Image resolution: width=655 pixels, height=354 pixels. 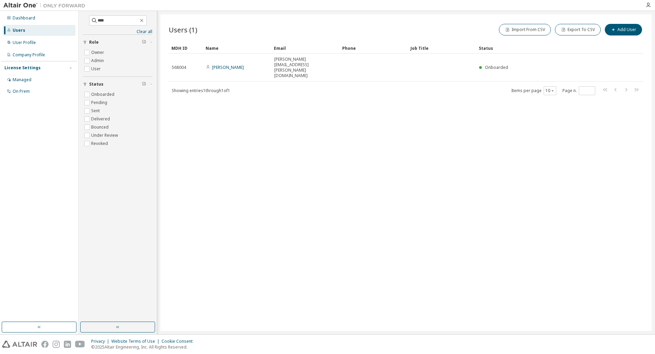 I want to click on div: Website Terms of Use, so click(x=136, y=342).